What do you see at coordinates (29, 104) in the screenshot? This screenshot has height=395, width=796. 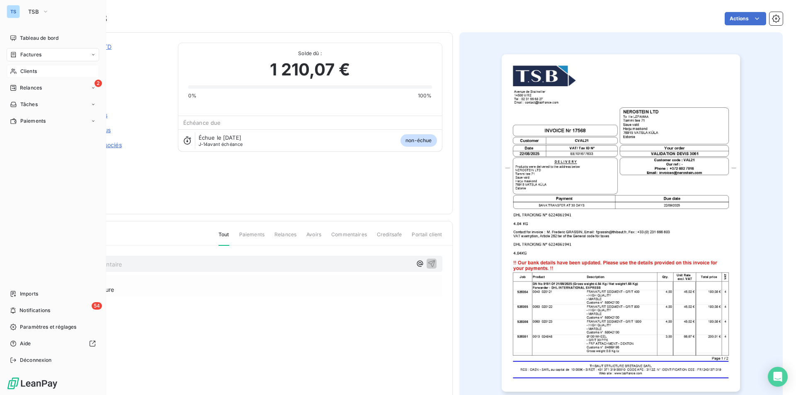 I see `span: Tâches` at bounding box center [29, 104].